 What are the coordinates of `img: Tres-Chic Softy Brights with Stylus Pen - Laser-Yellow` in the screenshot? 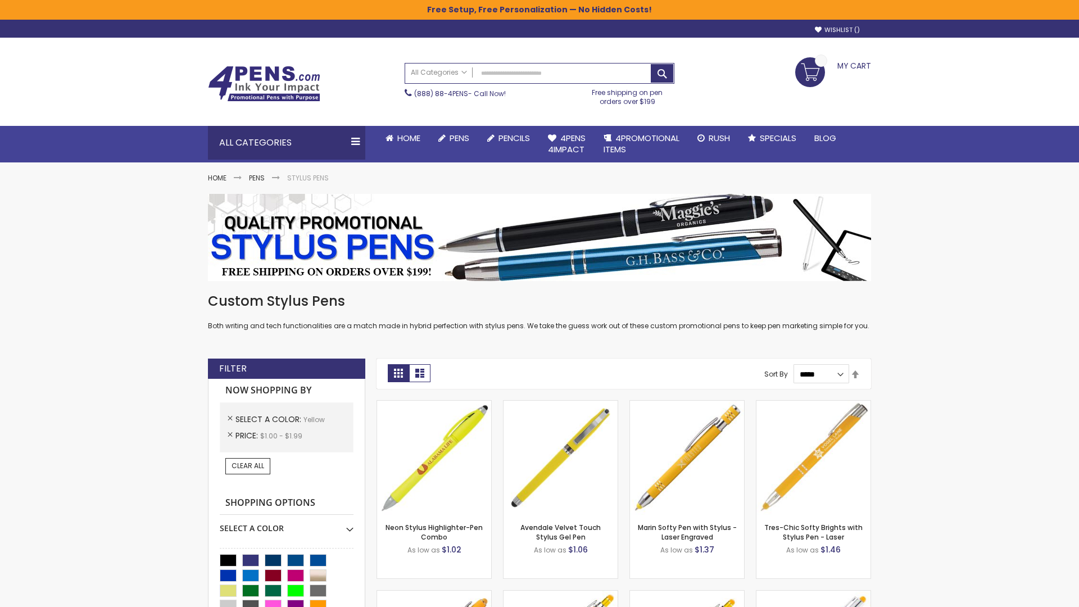 It's located at (814, 458).